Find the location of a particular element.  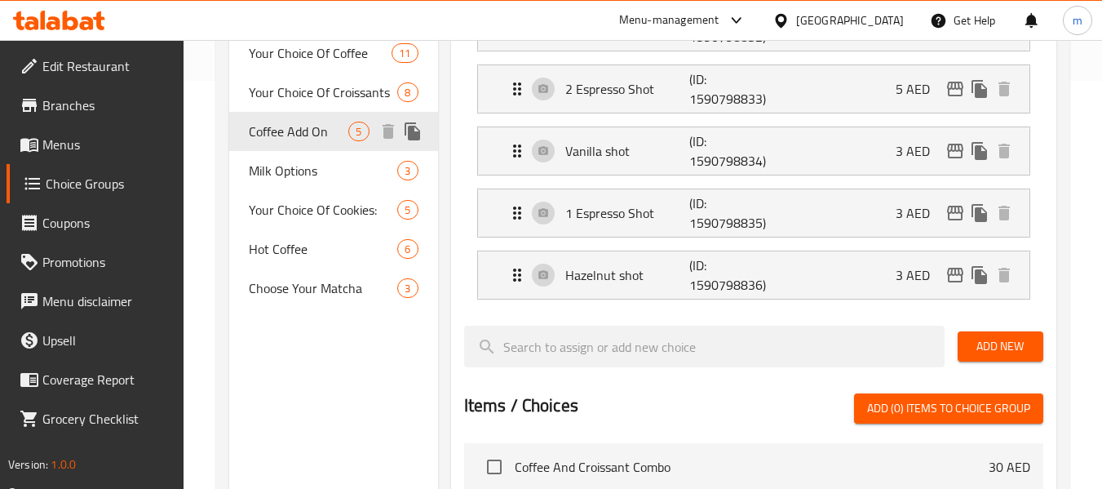

p: 1 Espresso Shot is located at coordinates (627, 213).